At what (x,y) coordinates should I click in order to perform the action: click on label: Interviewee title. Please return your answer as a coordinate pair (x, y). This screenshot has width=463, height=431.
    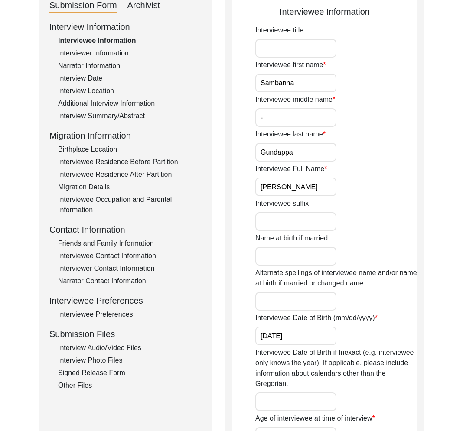
    Looking at the image, I should click on (279, 30).